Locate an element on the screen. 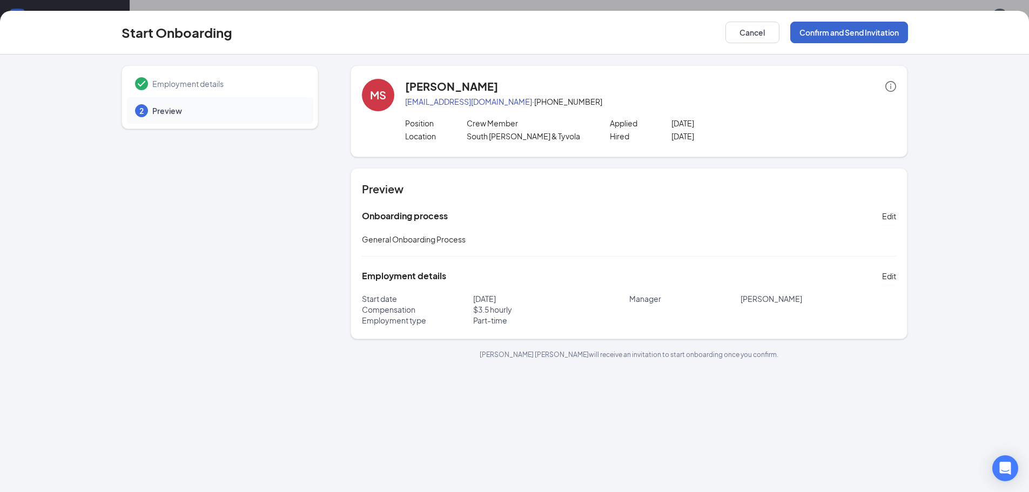  p: $ 3.5 hourly is located at coordinates (551, 310).